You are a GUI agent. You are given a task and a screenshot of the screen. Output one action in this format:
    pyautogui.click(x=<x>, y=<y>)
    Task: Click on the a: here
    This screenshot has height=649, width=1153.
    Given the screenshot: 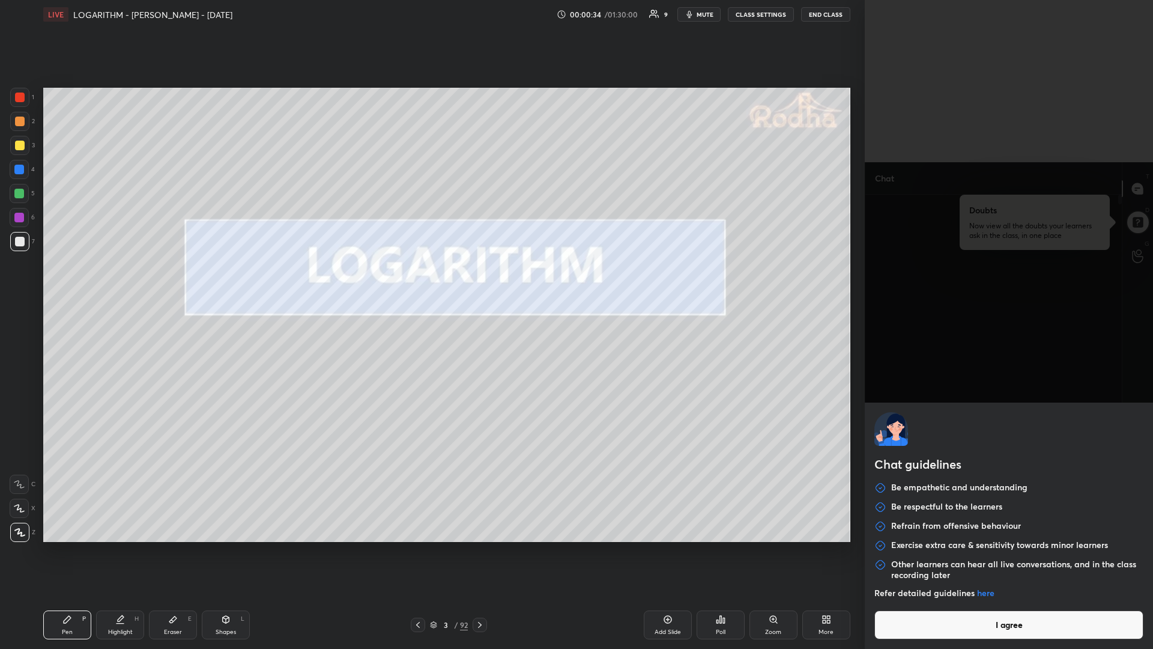 What is the action you would take?
    pyautogui.click(x=986, y=592)
    